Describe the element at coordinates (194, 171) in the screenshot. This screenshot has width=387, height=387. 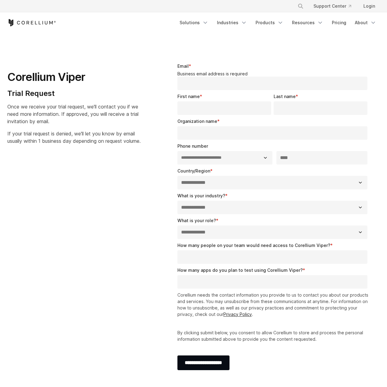
I see `span: Country/Region` at that location.